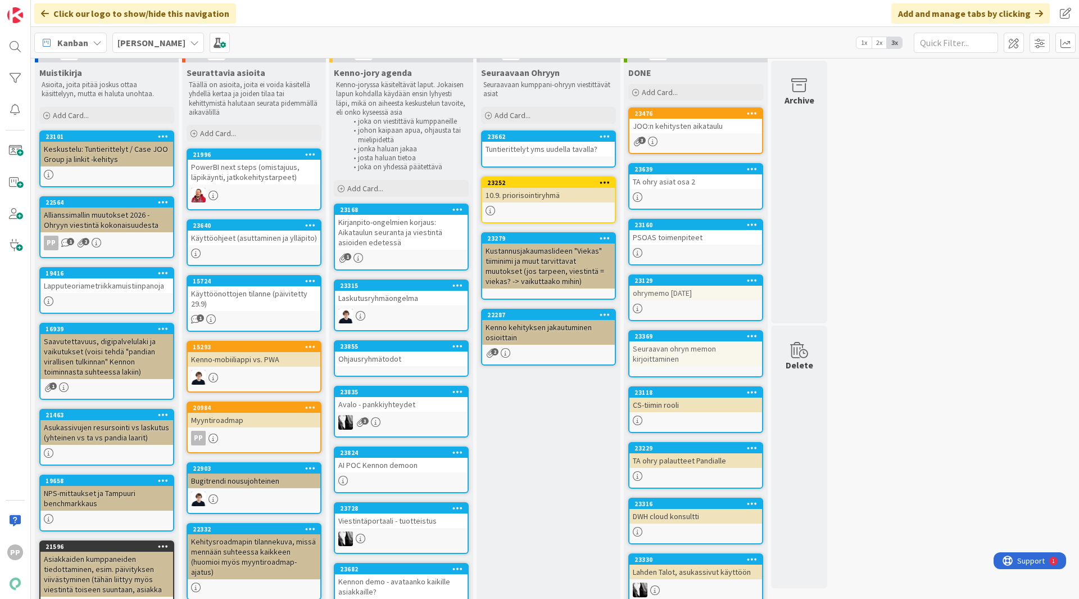 This screenshot has width=1079, height=599. What do you see at coordinates (401, 586) in the screenshot?
I see `div: Kennon demo - avataanko kaikille asiakkaille?` at bounding box center [401, 586].